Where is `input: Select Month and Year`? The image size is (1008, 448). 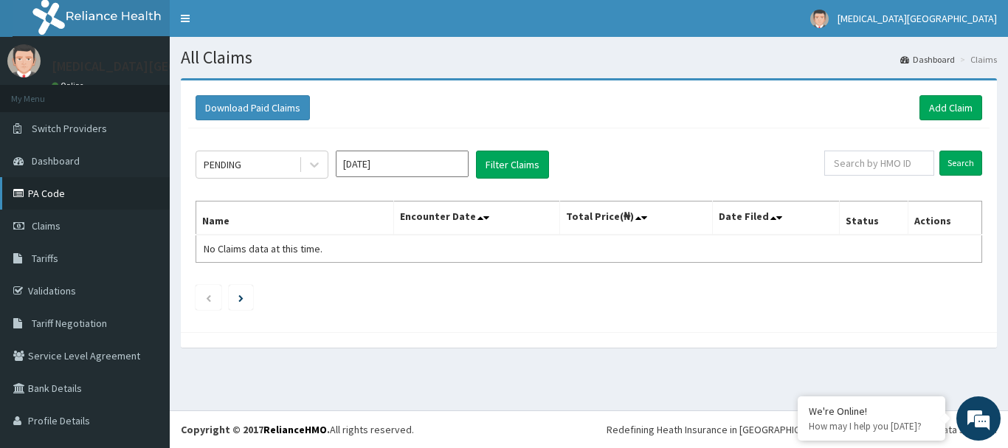 input: Select Month and Year is located at coordinates (402, 164).